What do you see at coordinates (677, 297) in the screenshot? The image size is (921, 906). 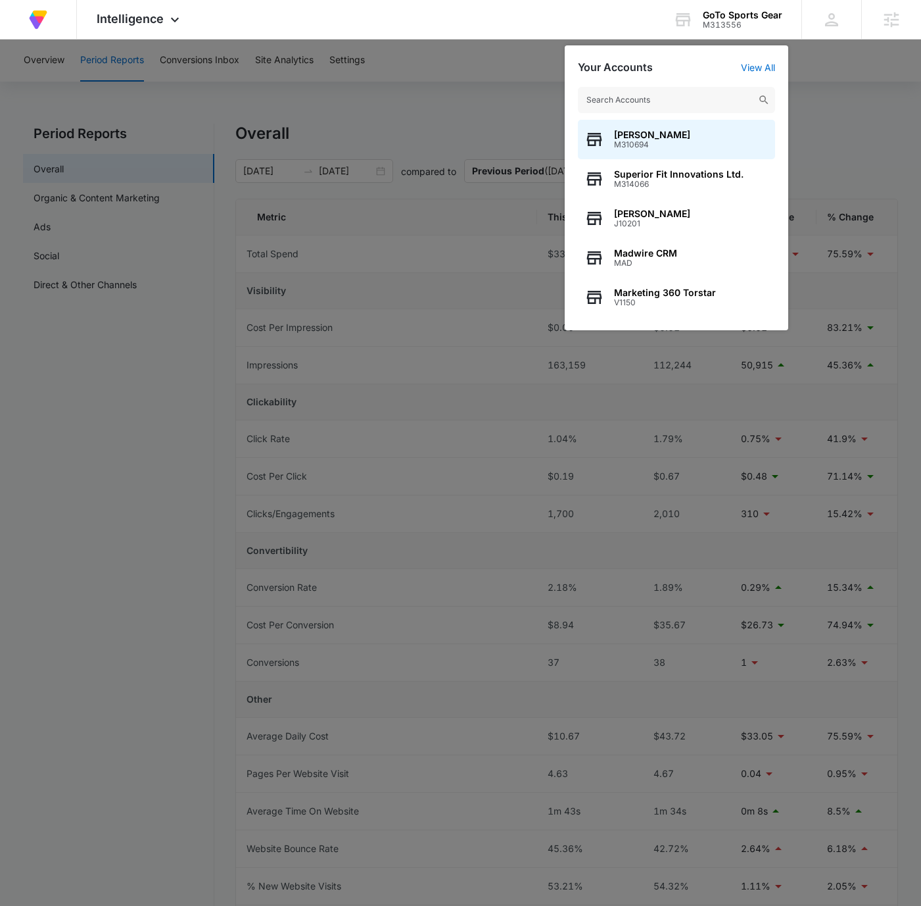 I see `button: Marketing 360 TorstarV1150` at bounding box center [677, 297].